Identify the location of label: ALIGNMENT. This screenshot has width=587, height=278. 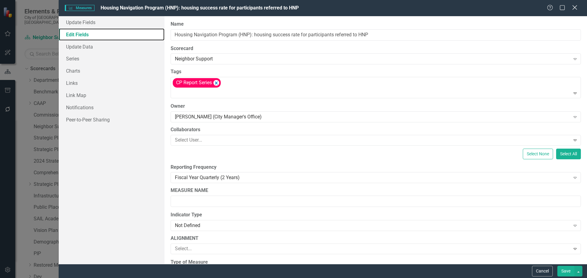
(376, 239).